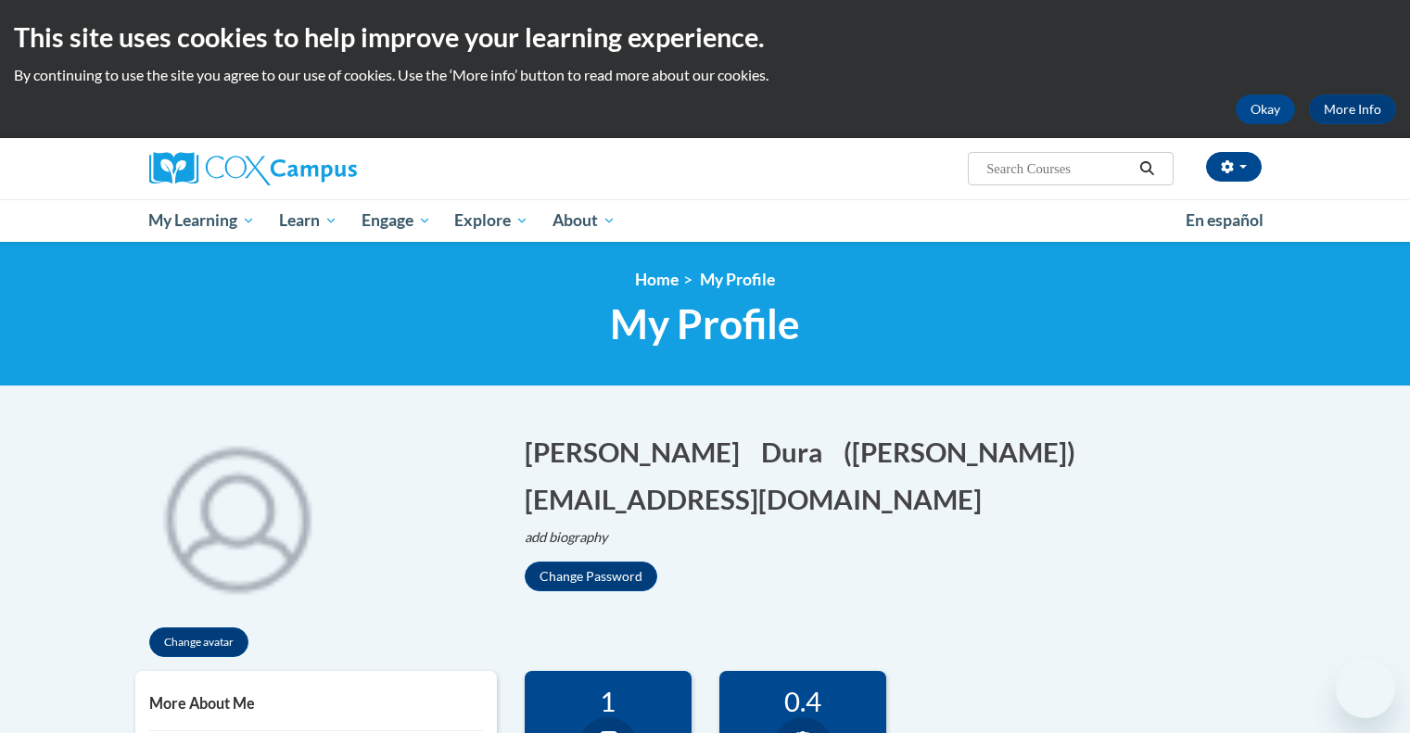  Describe the element at coordinates (1266, 109) in the screenshot. I see `button: Okay` at that location.